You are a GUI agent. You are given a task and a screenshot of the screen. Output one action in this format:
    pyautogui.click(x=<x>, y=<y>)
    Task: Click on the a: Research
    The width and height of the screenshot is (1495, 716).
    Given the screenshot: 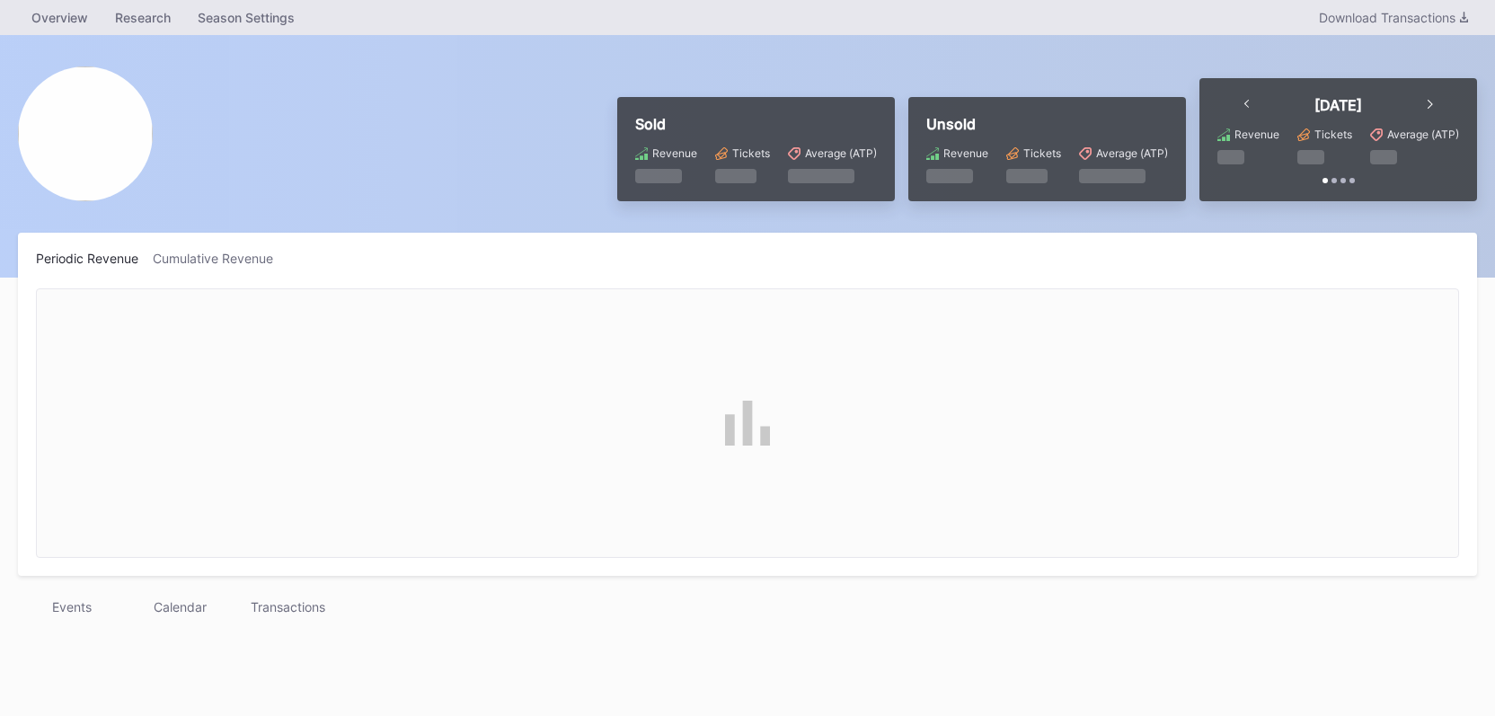 What is the action you would take?
    pyautogui.click(x=143, y=17)
    